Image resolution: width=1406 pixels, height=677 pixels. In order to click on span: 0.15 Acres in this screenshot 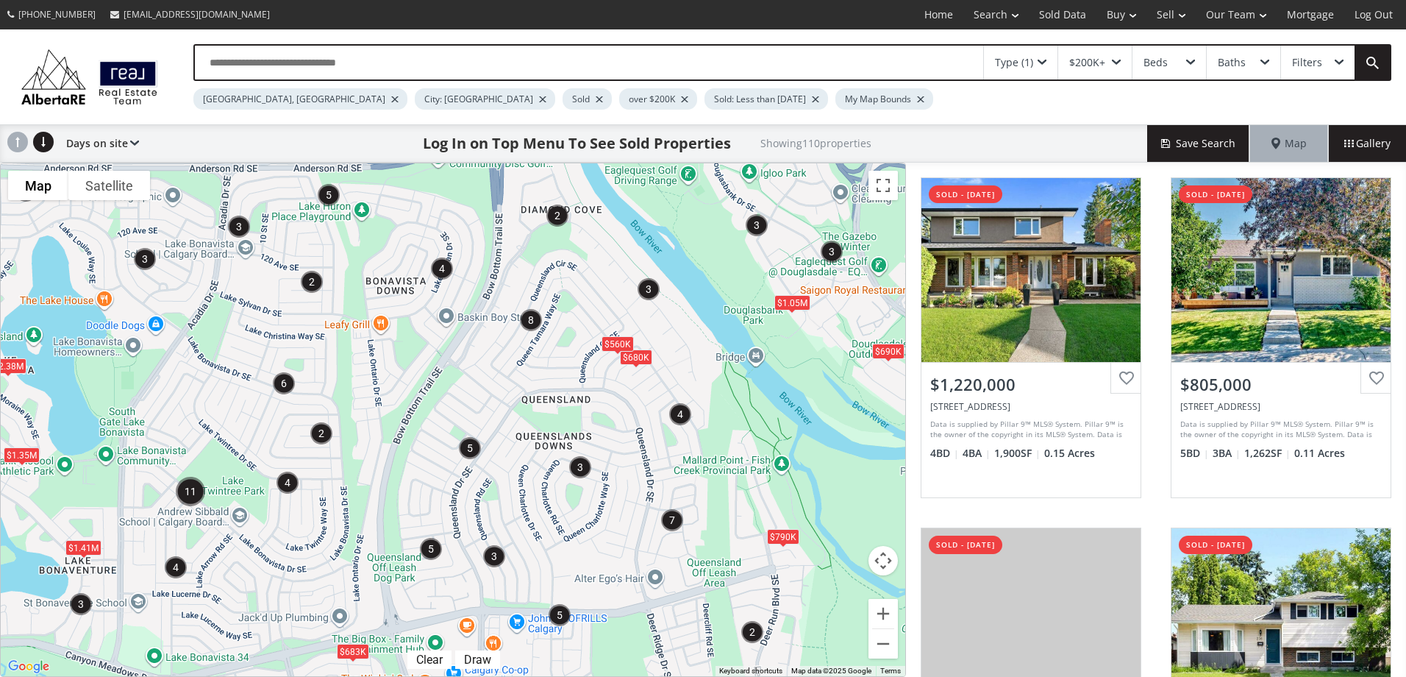, I will do `click(1069, 453)`.